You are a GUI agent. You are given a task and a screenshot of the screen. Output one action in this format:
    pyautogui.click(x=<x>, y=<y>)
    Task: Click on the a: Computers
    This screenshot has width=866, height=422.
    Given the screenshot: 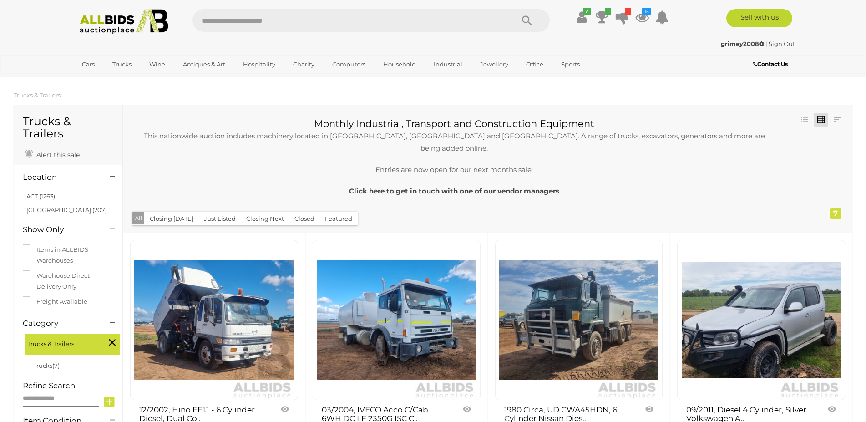 What is the action you would take?
    pyautogui.click(x=349, y=64)
    